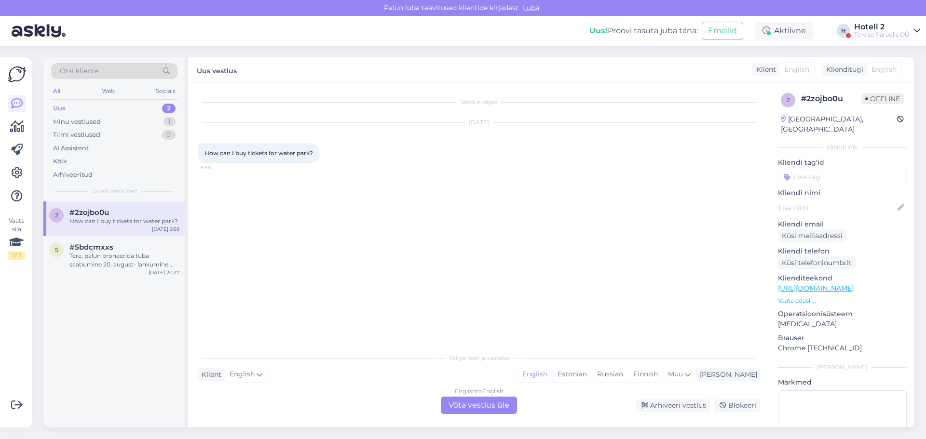 The height and width of the screenshot is (439, 926). I want to click on div: Socials, so click(165, 91).